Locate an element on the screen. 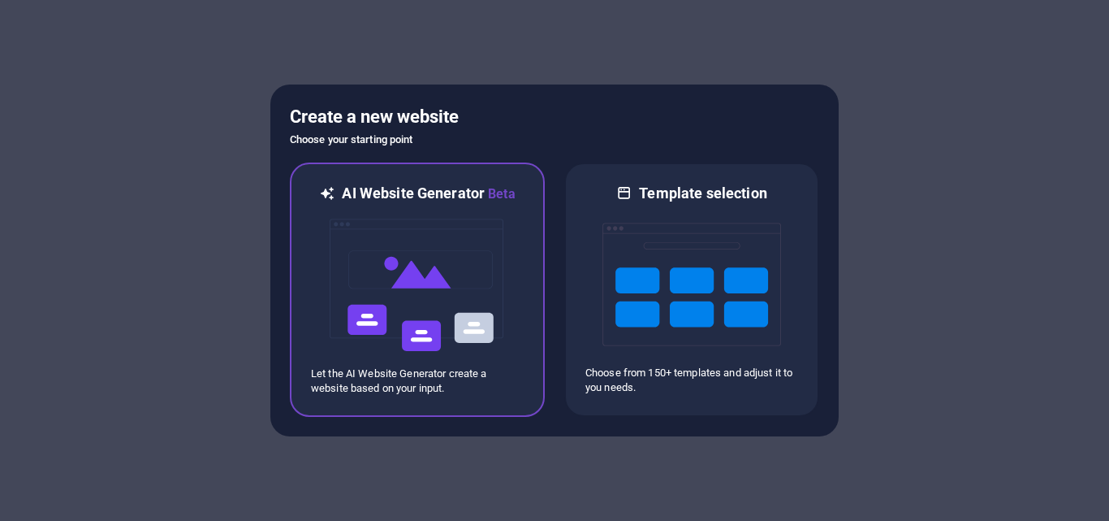  h6: Template selection is located at coordinates (702, 193).